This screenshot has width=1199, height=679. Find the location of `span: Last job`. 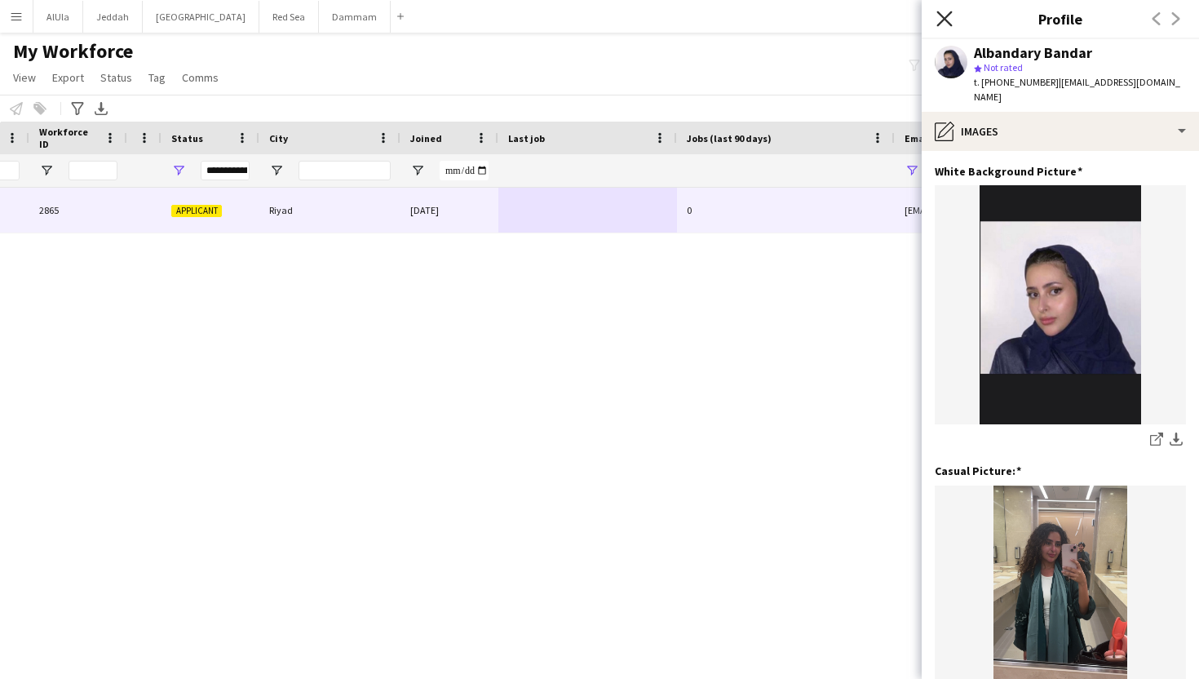

span: Last job is located at coordinates (526, 138).